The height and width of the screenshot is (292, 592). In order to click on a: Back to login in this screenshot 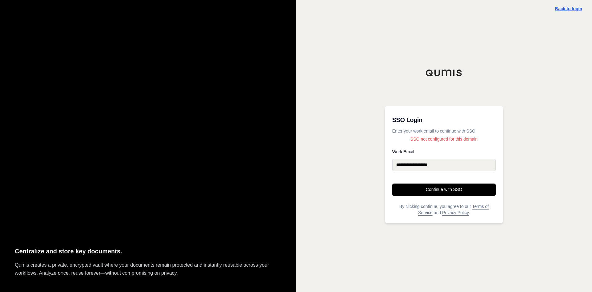, I will do `click(569, 9)`.